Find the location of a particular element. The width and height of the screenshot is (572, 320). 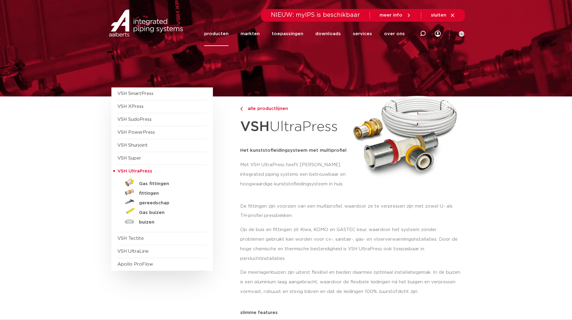

span: VSH UltraPress is located at coordinates (135, 171).